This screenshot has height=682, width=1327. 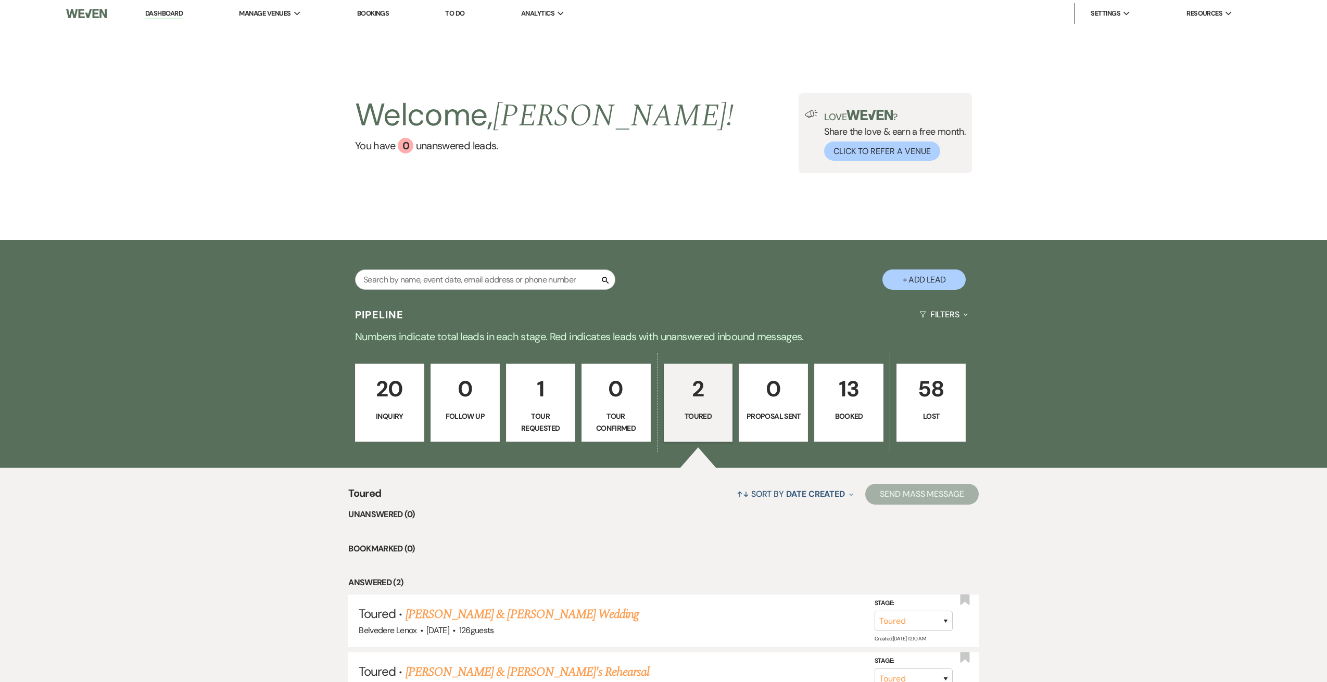 I want to click on li: Answered (2), so click(x=663, y=583).